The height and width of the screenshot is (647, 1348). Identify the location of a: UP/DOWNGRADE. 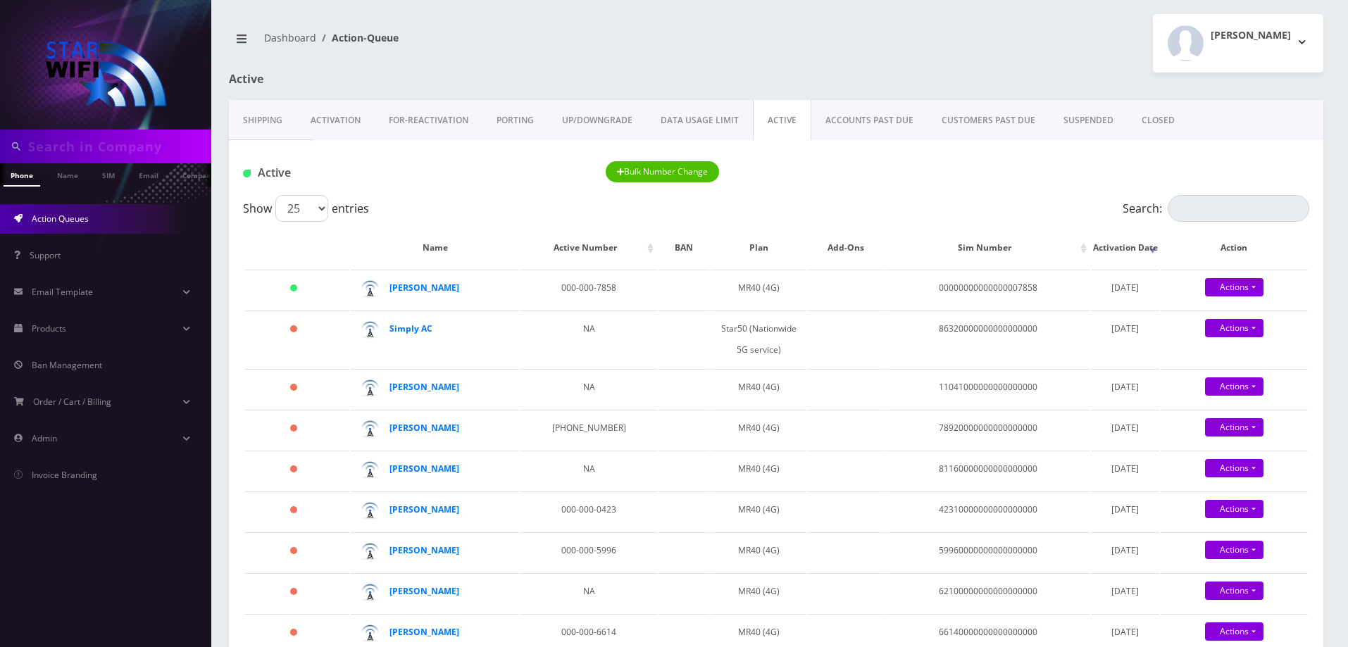
(597, 120).